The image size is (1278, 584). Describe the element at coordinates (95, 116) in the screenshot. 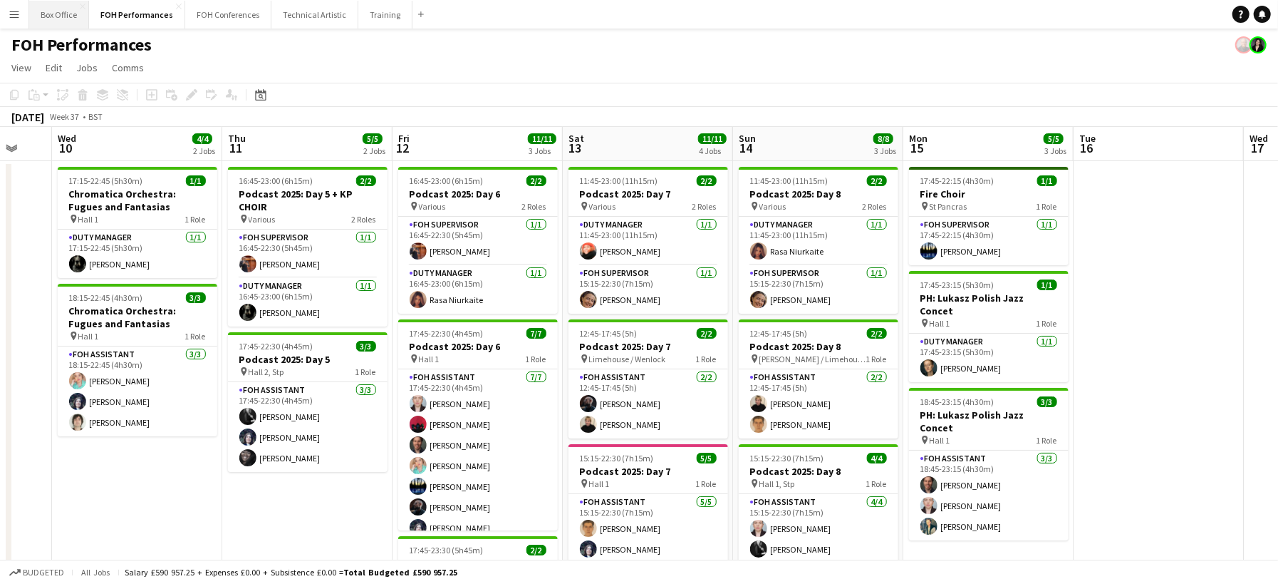

I see `div: BST` at that location.